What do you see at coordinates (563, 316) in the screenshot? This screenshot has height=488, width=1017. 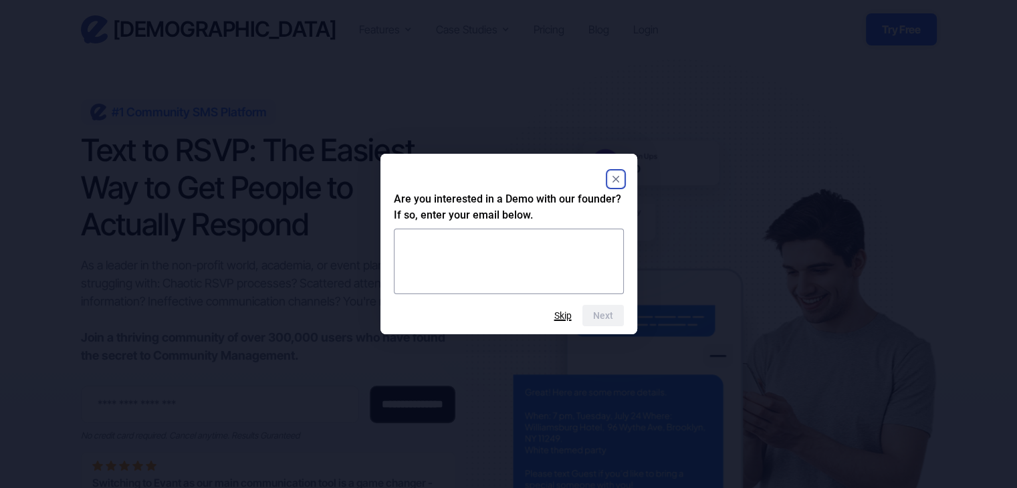 I see `button: Skip` at bounding box center [563, 316].